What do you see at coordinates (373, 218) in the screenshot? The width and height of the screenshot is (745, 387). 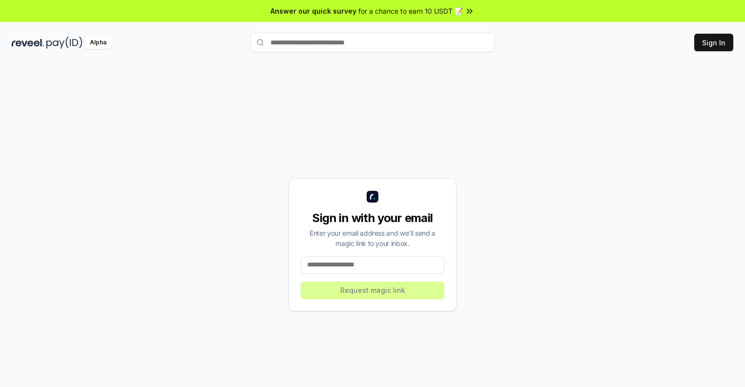 I see `div: Sign in with your email` at bounding box center [373, 218].